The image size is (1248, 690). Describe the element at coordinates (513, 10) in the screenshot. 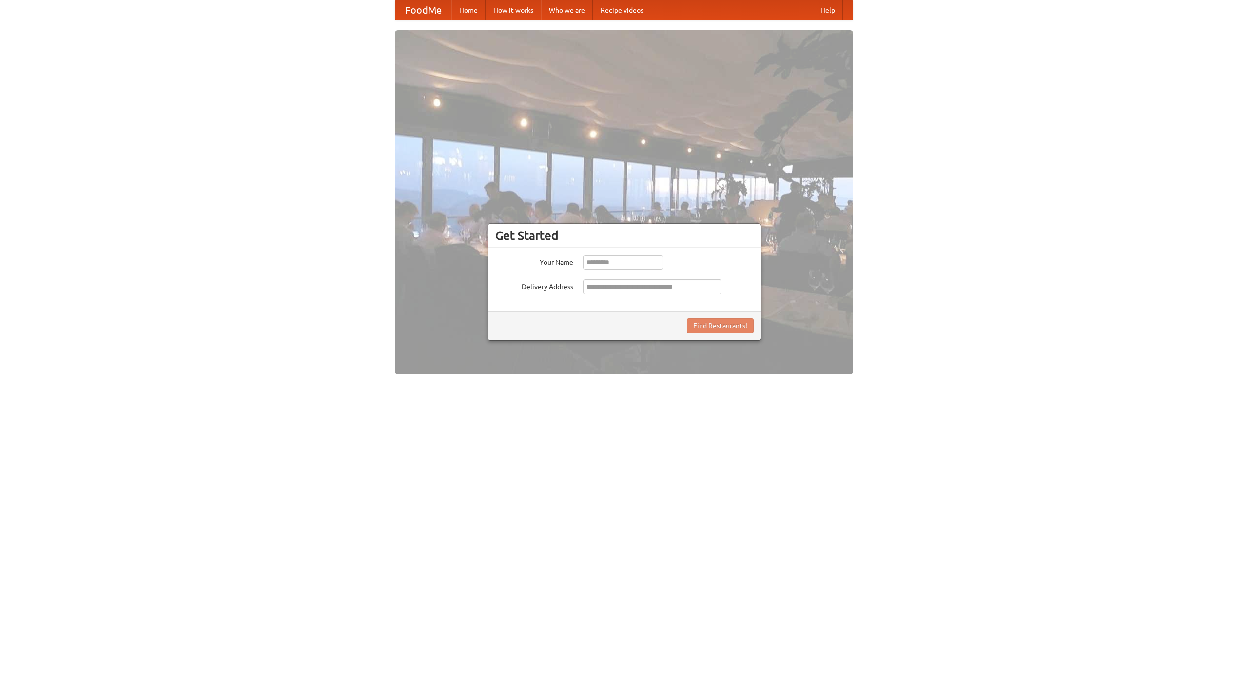

I see `a: How it works` at that location.